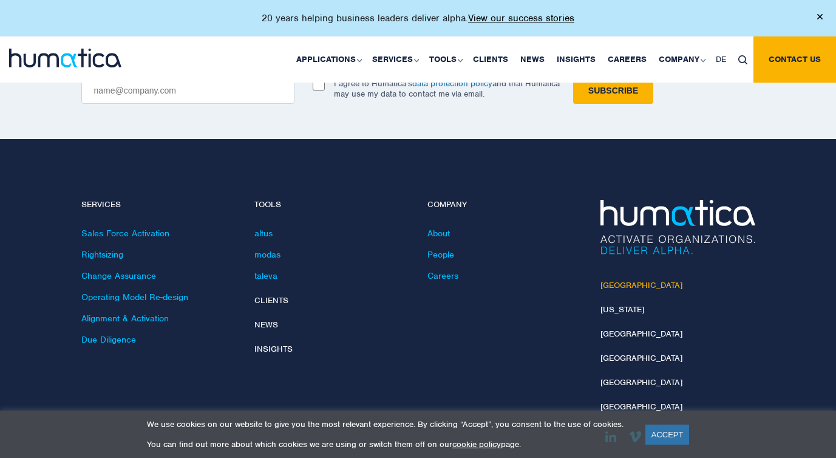 The width and height of the screenshot is (836, 458). What do you see at coordinates (667, 434) in the screenshot?
I see `a: ACCEPT` at bounding box center [667, 434].